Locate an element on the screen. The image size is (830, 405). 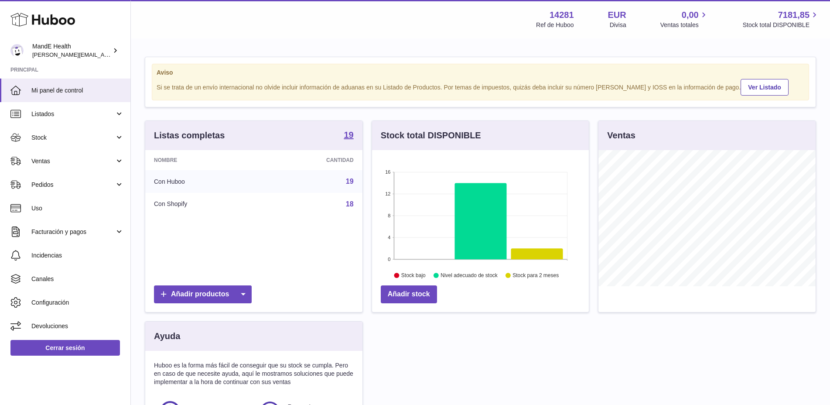
span: Uso is located at coordinates (78, 208).